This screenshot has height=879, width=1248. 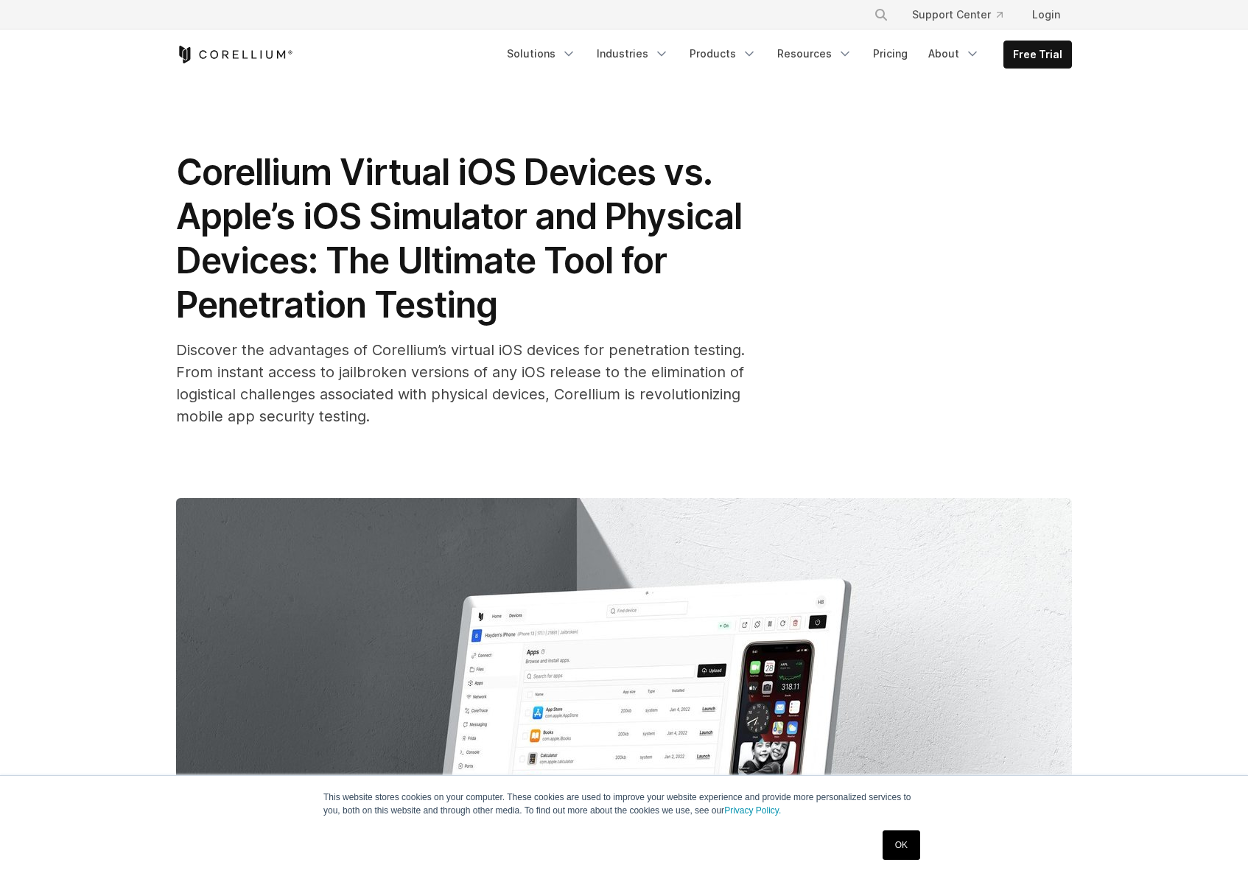 What do you see at coordinates (954, 54) in the screenshot?
I see `a: About` at bounding box center [954, 54].